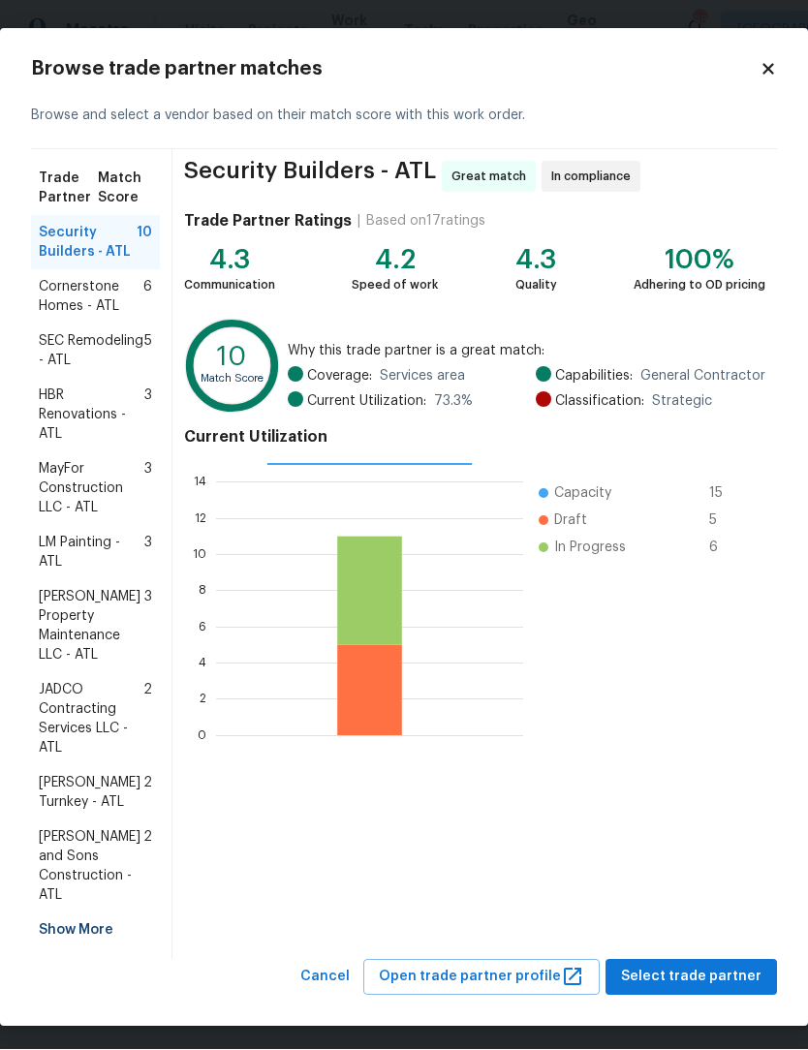  Describe the element at coordinates (202, 663) in the screenshot. I see `text: 4` at that location.